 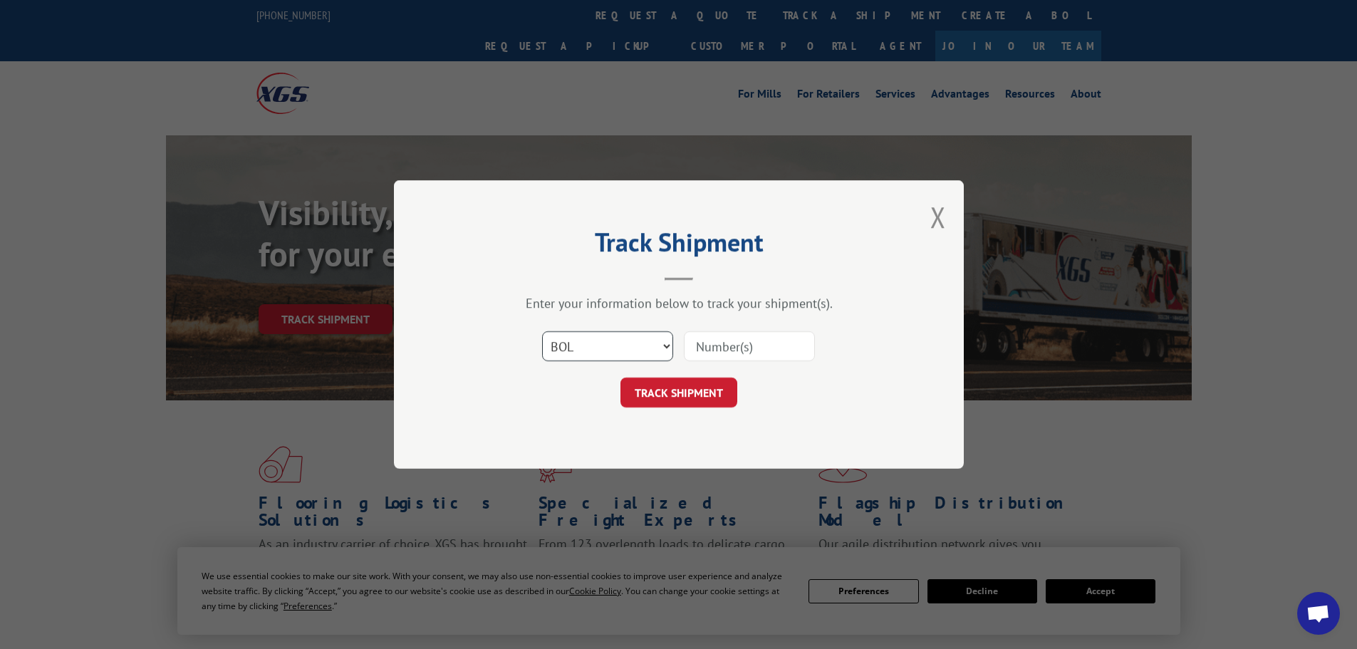 What do you see at coordinates (1318, 613) in the screenshot?
I see `div: Open chat` at bounding box center [1318, 613].